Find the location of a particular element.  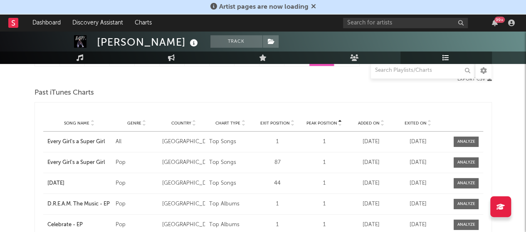

a: Charts is located at coordinates (143, 23).